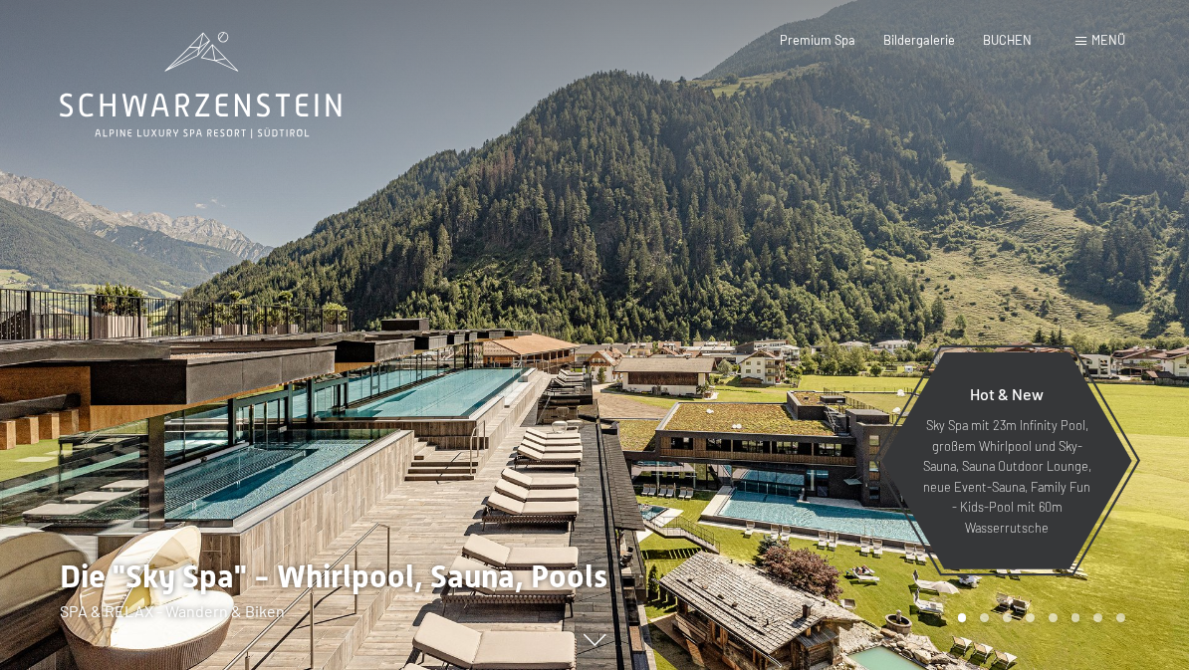 The image size is (1189, 670). I want to click on p: Sky Spa mit 23m Infinity Pool, großem Whirlpool und Sky-Sauna, Sauna Outdoor Lounge, neue Event-S..., so click(1007, 476).